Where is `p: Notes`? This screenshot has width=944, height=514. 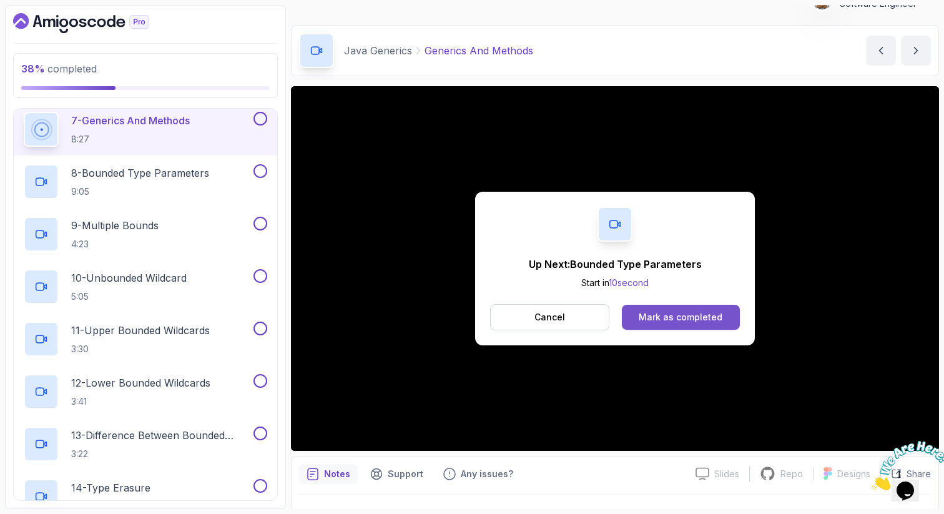 p: Notes is located at coordinates (337, 474).